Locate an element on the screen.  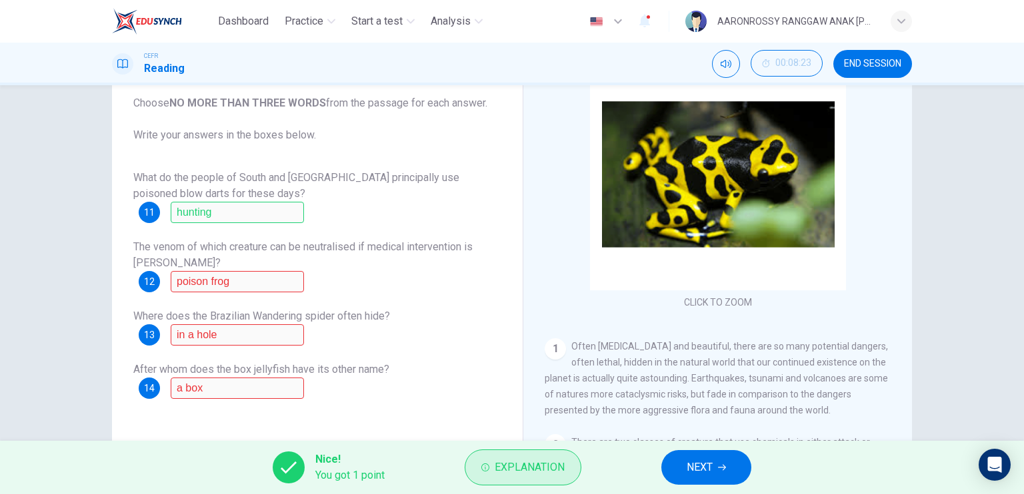
button: Analysis is located at coordinates (456, 21).